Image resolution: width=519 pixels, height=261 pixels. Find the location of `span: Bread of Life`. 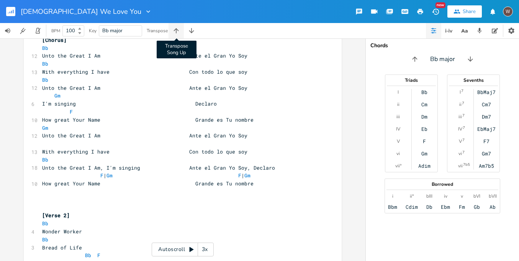

span: Bread of Life is located at coordinates (62, 247).